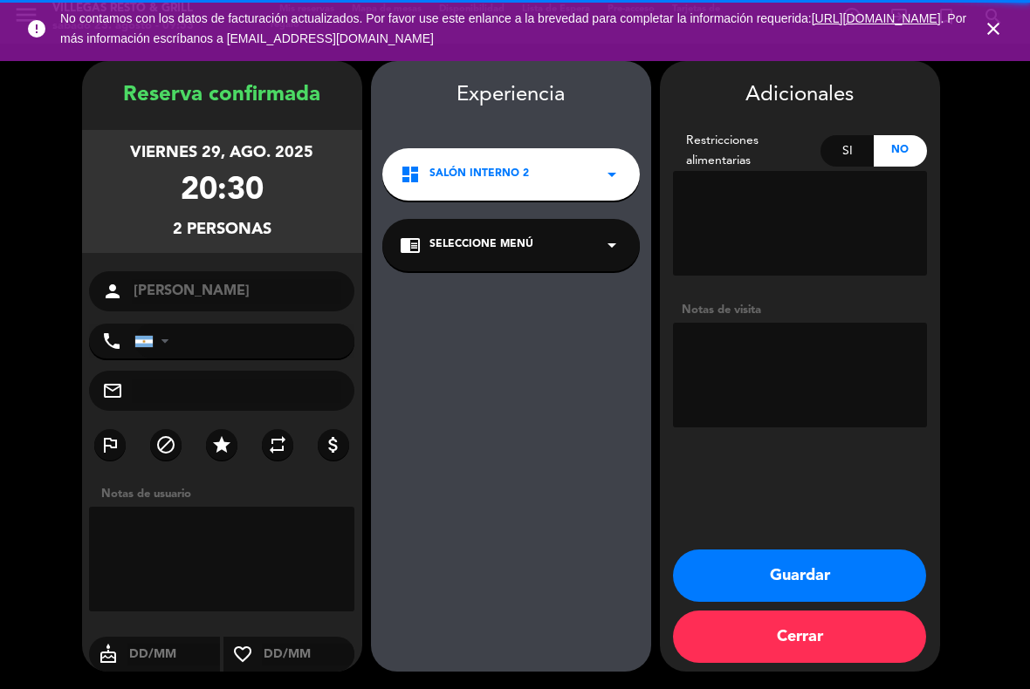 This screenshot has height=689, width=1030. What do you see at coordinates (113, 291) in the screenshot?
I see `i: person` at bounding box center [113, 291].